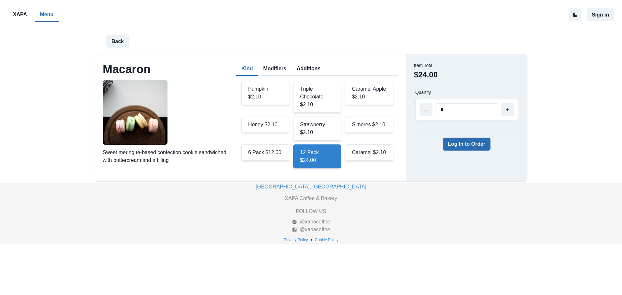  Describe the element at coordinates (275, 69) in the screenshot. I see `button: Modifiers` at that location.